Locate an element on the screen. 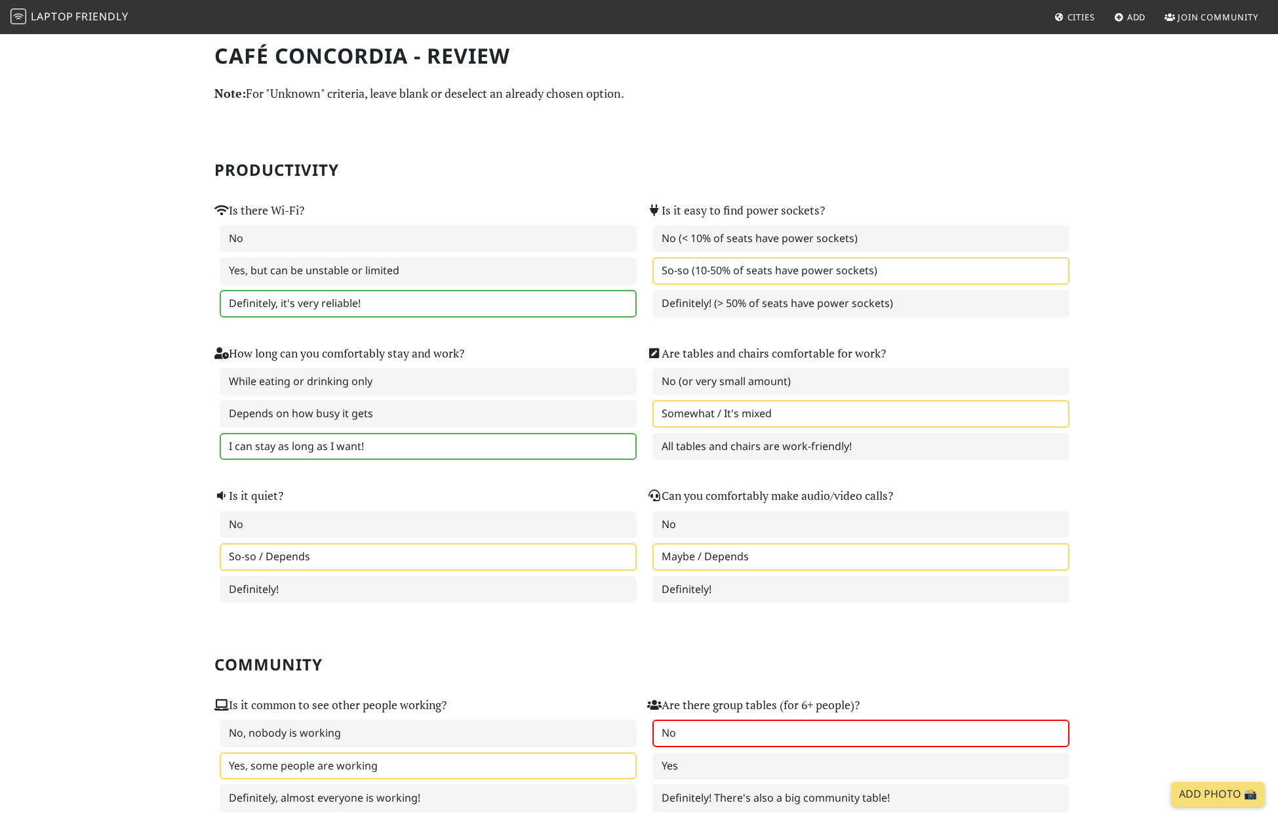 The height and width of the screenshot is (820, 1278). strong: Note: is located at coordinates (230, 93).